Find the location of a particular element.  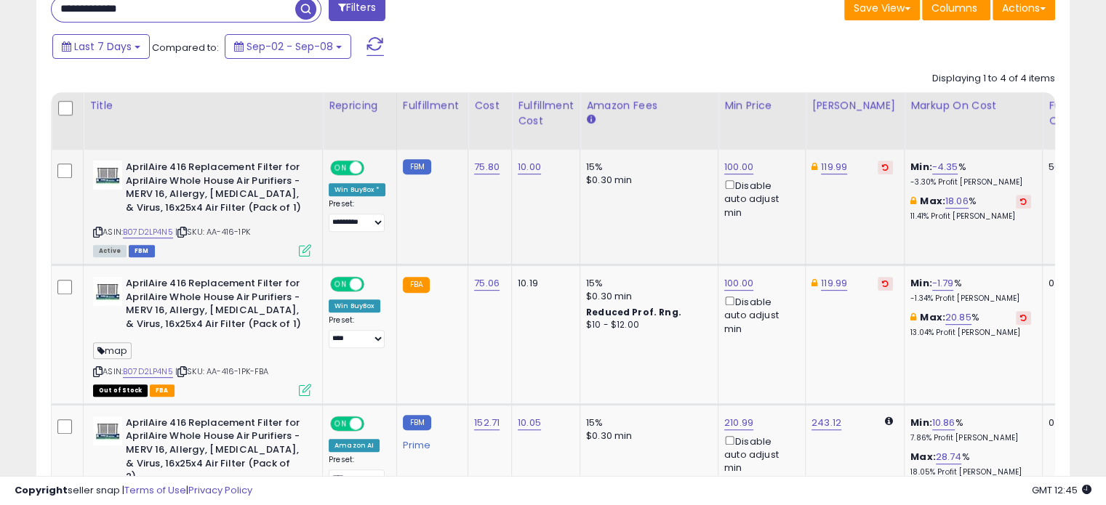

div: Cost is located at coordinates (489, 105).